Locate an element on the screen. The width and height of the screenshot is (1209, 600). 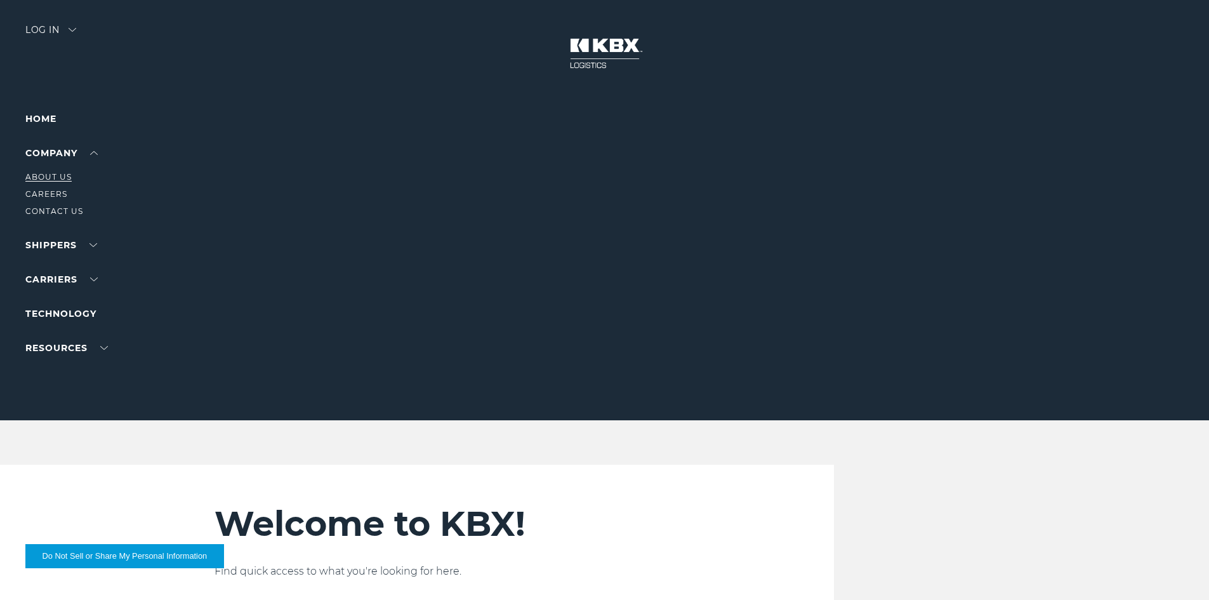
a: RESOURCES is located at coordinates (67, 348).